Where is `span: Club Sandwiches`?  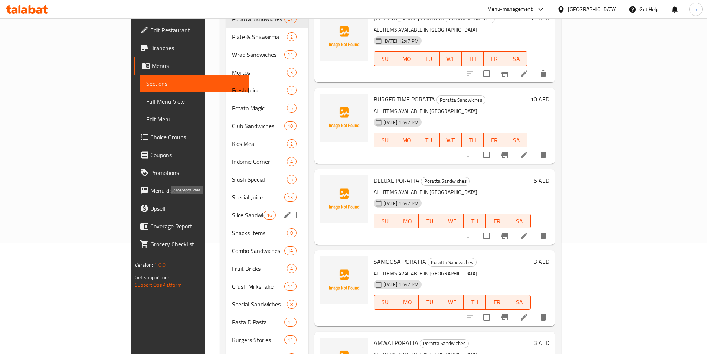 span: Club Sandwiches is located at coordinates (258, 126).